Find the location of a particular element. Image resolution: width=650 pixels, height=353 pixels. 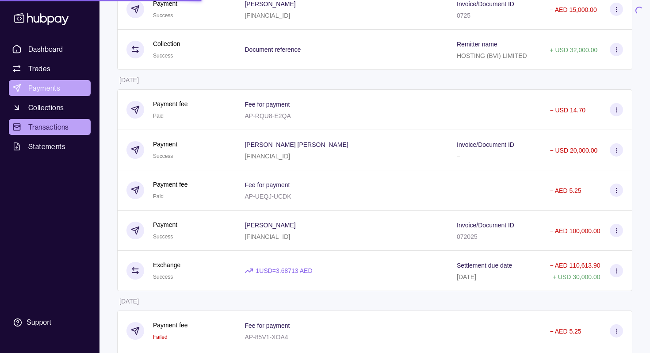

a: Trades is located at coordinates (50, 69).